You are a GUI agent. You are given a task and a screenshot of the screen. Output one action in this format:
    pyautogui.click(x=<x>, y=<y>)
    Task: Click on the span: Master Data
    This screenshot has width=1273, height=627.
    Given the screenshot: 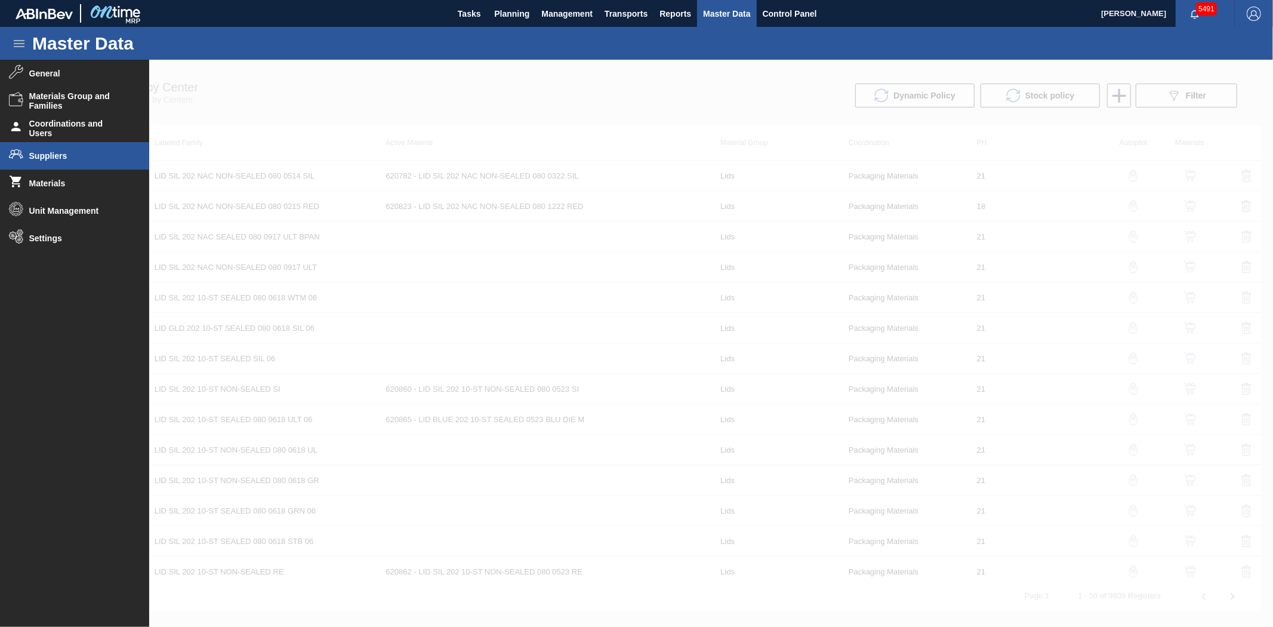 What is the action you would take?
    pyautogui.click(x=726, y=14)
    